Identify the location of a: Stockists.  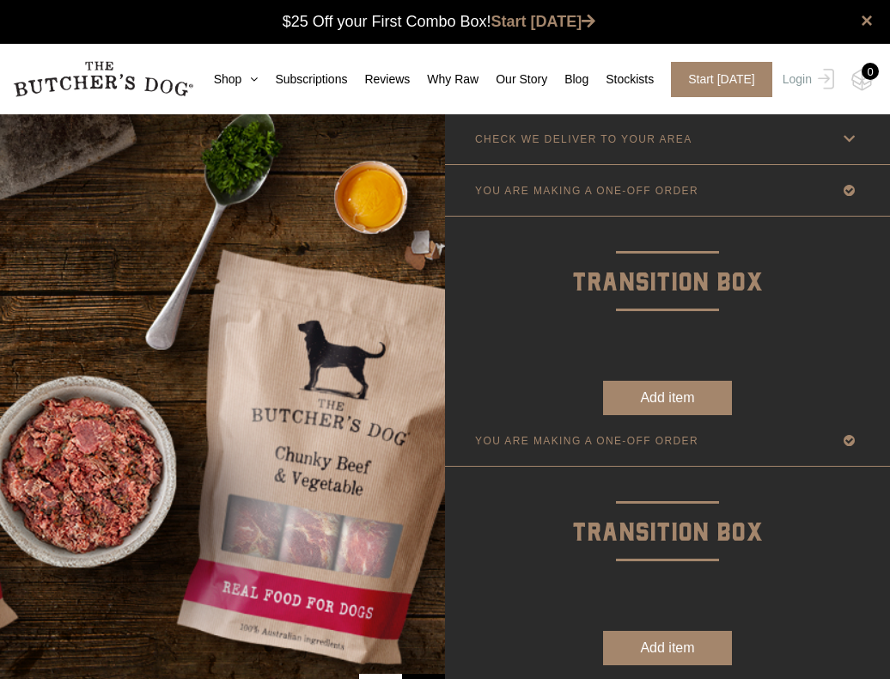
(621, 79).